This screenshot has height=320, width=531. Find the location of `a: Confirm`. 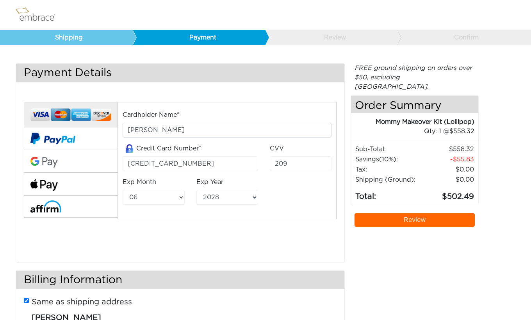

a: Confirm is located at coordinates (463, 37).